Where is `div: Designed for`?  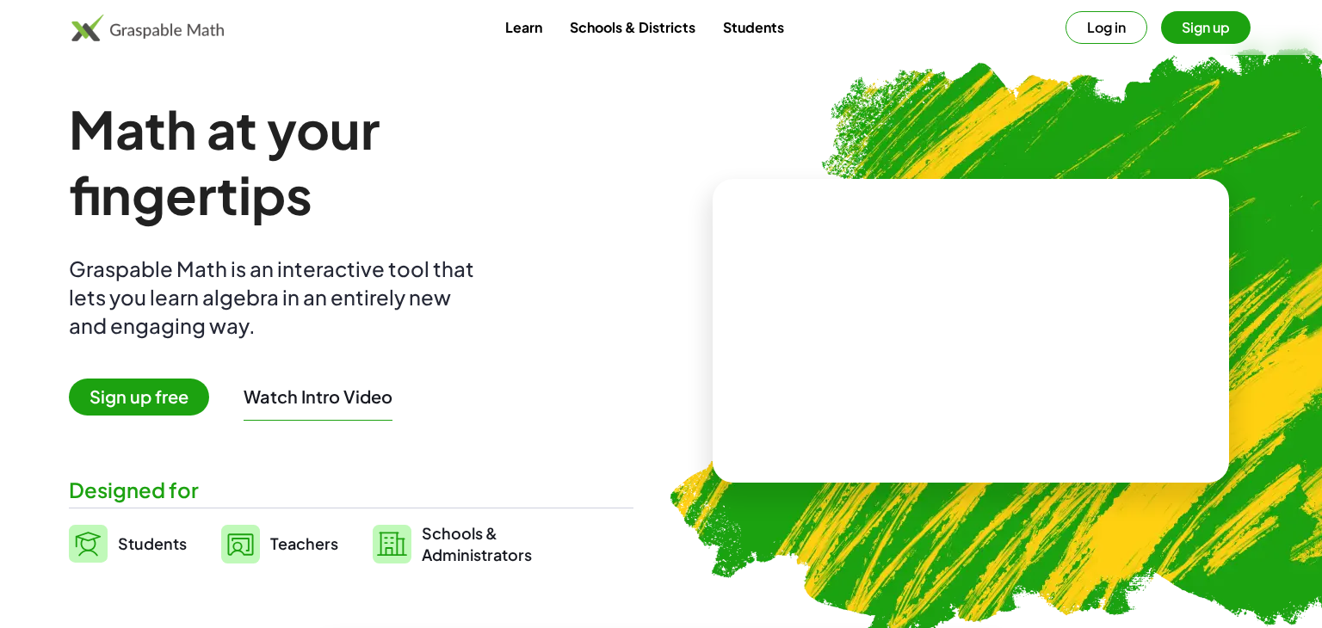 div: Designed for is located at coordinates (351, 490).